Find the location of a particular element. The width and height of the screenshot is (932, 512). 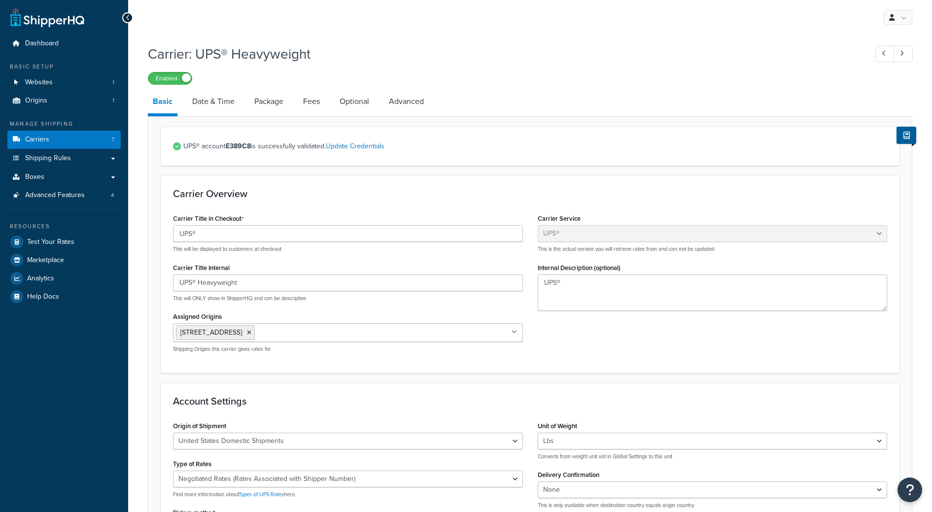

a: Next Record is located at coordinates (903, 54).